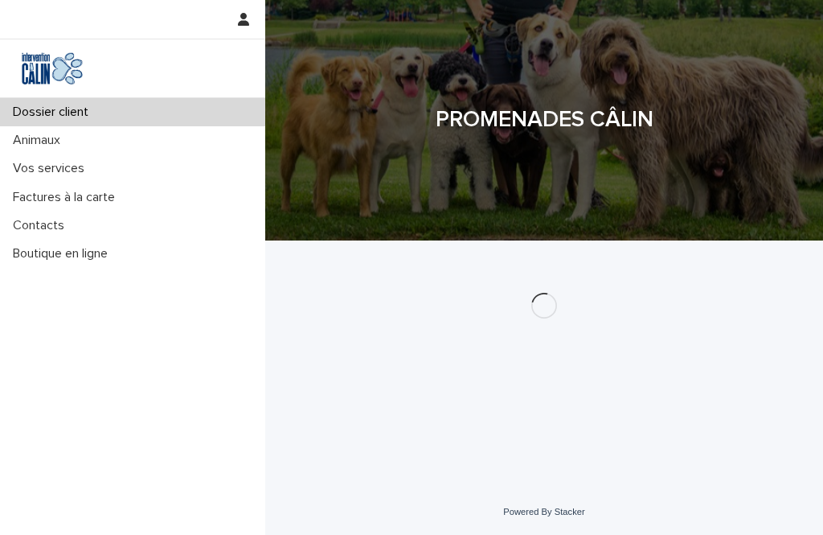 This screenshot has width=823, height=535. What do you see at coordinates (51, 168) in the screenshot?
I see `p: Vos services` at bounding box center [51, 168].